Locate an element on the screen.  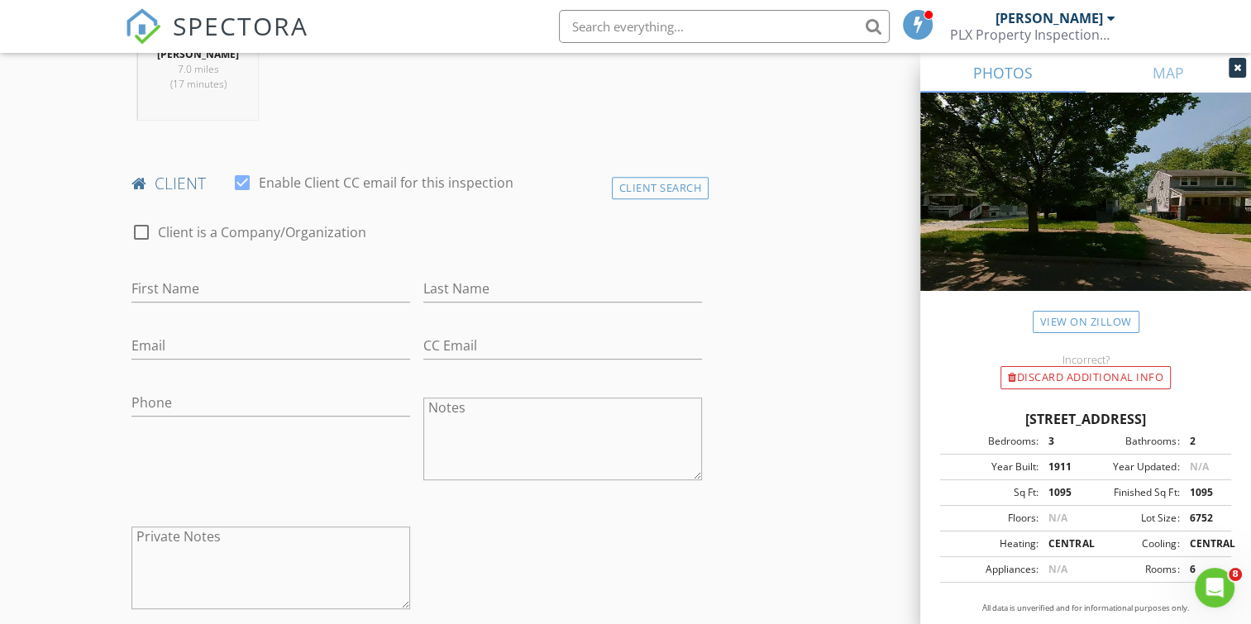
span: (17 minutes) is located at coordinates (198, 84).